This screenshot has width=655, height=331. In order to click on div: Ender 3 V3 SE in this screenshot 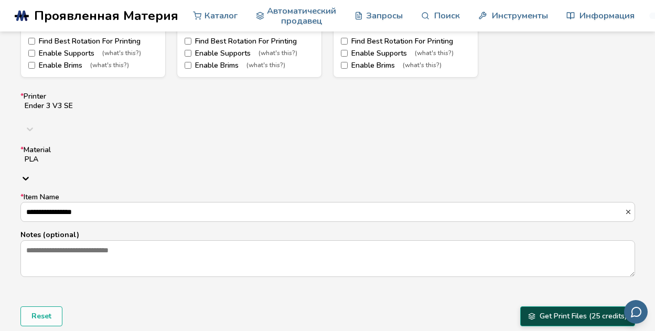, I will do `click(328, 106)`.